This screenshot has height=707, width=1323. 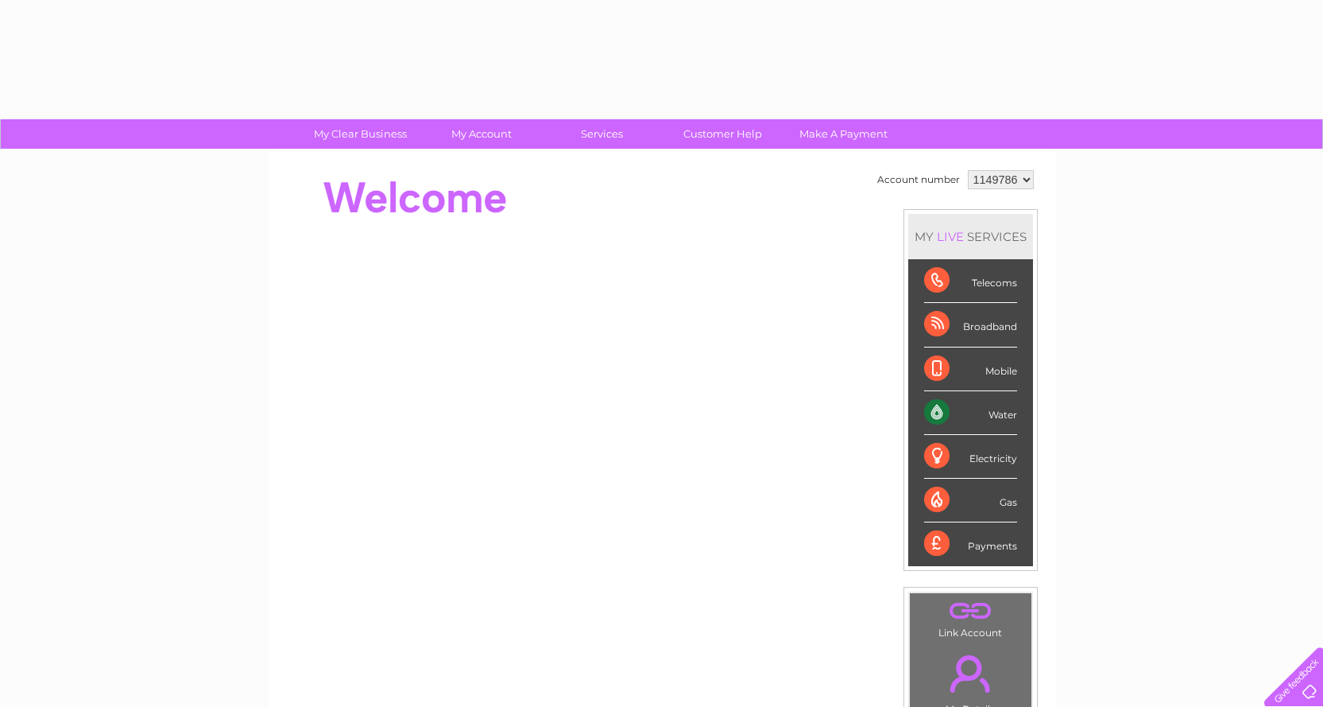 I want to click on td: Account number, so click(x=919, y=180).